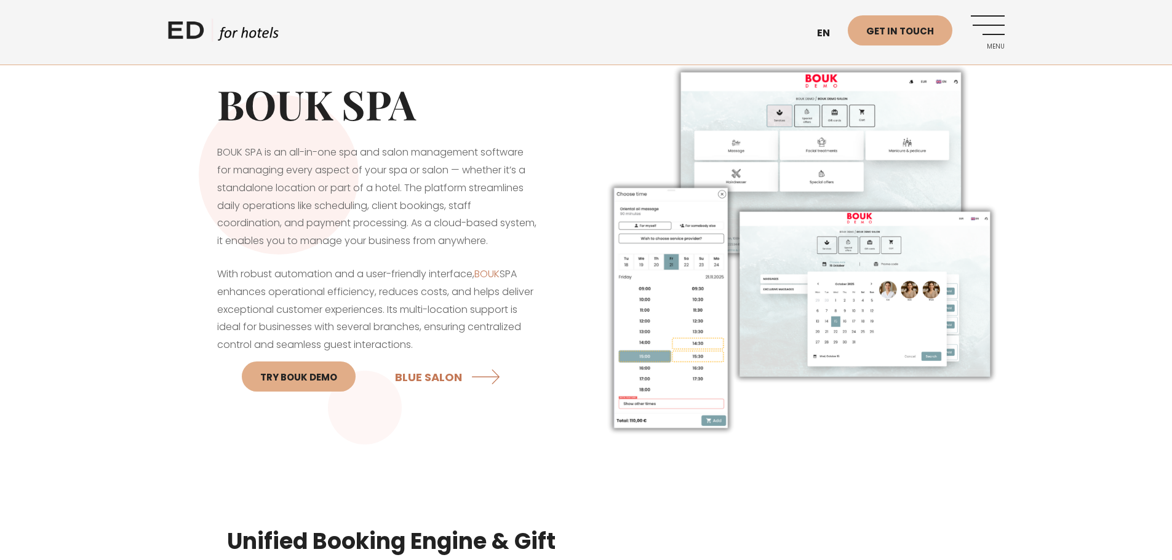  I want to click on a: Menu, so click(987, 32).